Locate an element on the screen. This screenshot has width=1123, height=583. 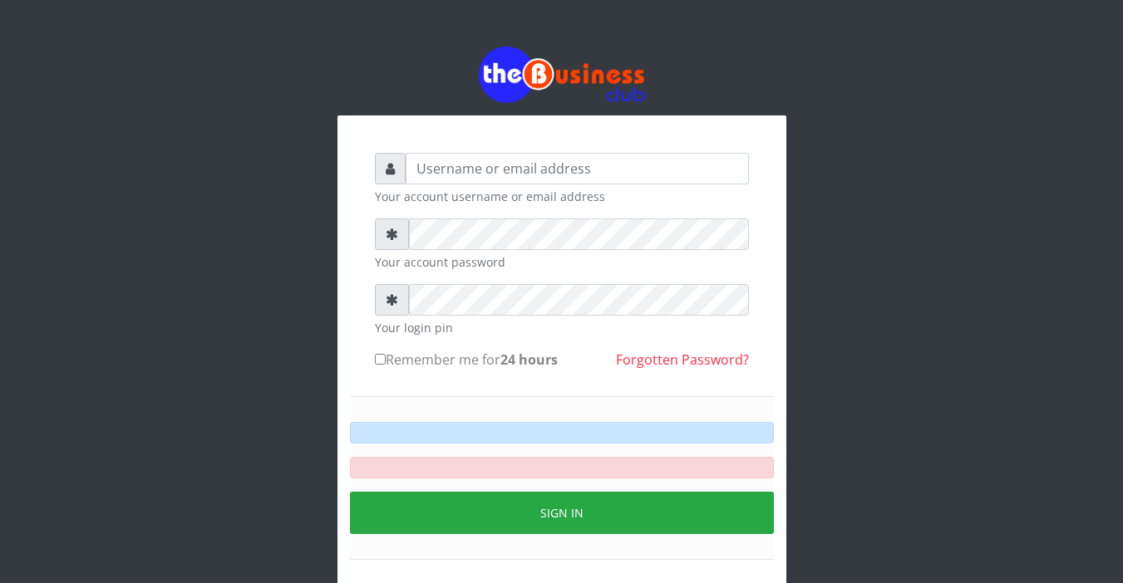
input: Remember me for24 hours is located at coordinates (380, 359).